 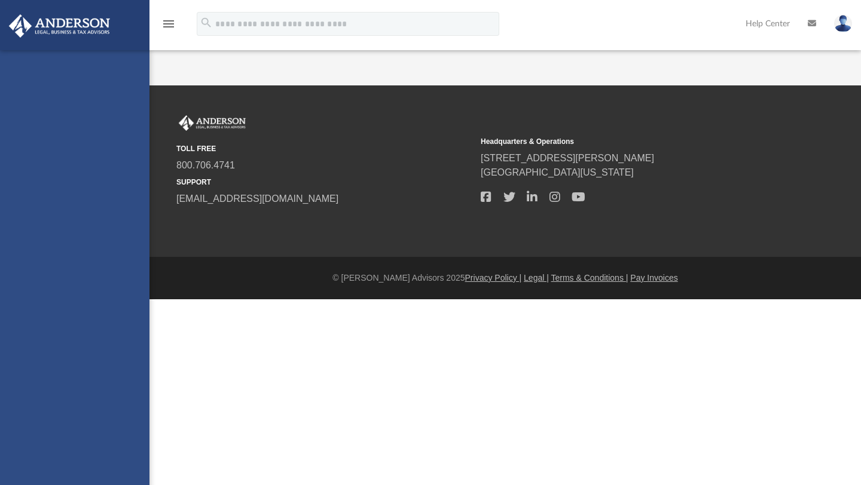 What do you see at coordinates (324, 149) in the screenshot?
I see `small: TOLL FREE` at bounding box center [324, 149].